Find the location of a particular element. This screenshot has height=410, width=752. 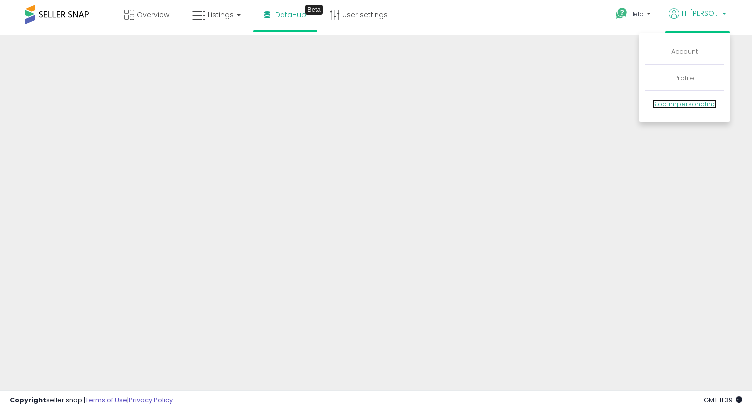

span: Help is located at coordinates (637, 14).